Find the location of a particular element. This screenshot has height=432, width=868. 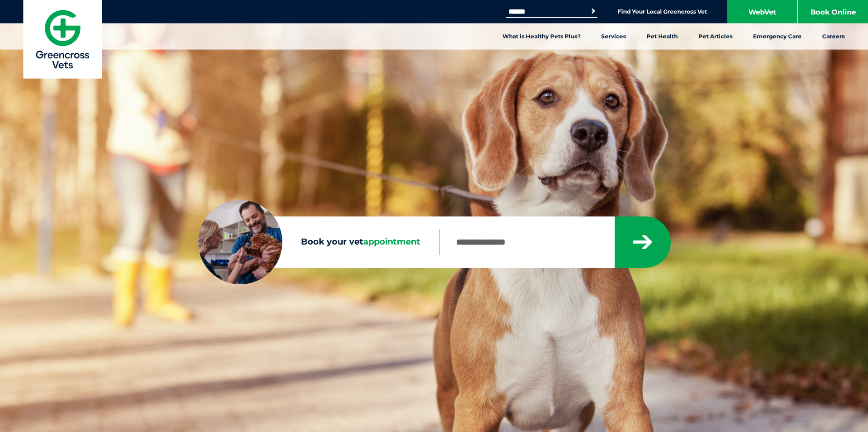

a: Emergency Care is located at coordinates (778, 36).